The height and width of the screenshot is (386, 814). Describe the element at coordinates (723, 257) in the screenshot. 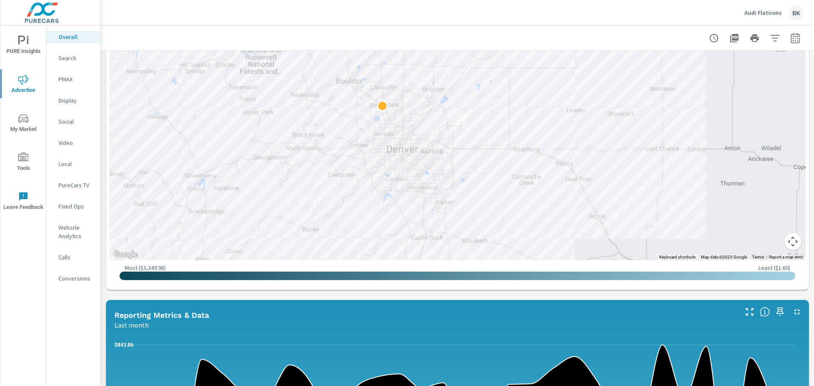

I see `span: Map data ©2025 Google` at that location.